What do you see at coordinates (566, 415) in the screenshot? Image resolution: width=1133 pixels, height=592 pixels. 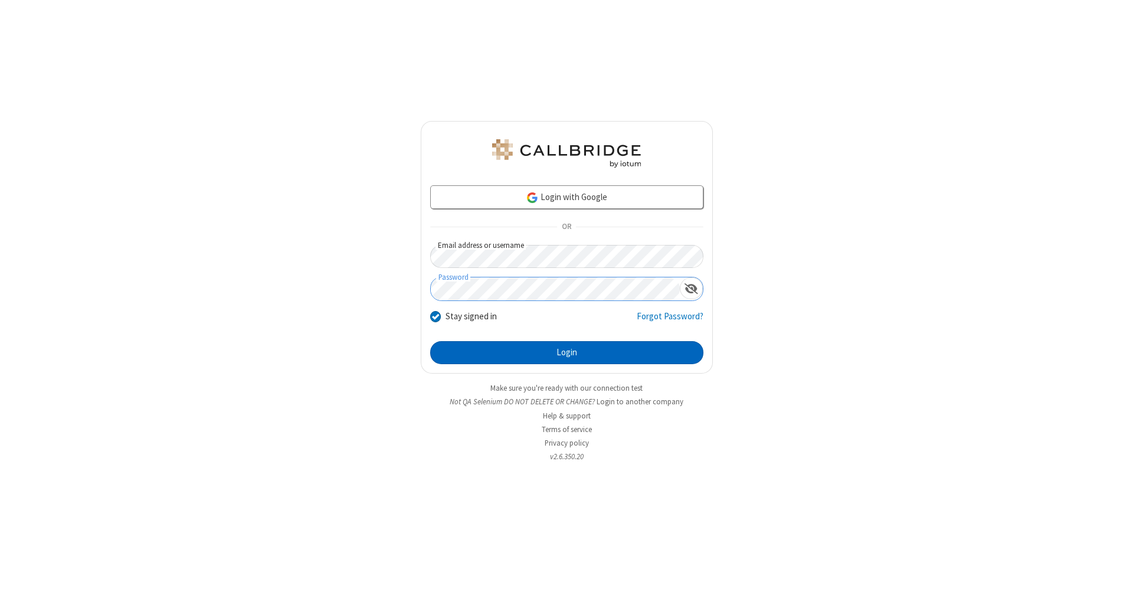 I see `a: Help & support` at bounding box center [566, 415].